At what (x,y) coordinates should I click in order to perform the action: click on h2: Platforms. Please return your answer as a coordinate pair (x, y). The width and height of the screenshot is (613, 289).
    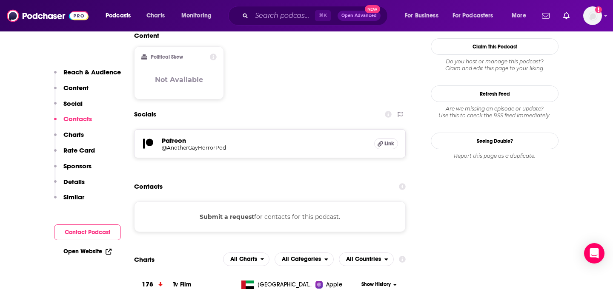
    Looking at the image, I should click on (246, 260).